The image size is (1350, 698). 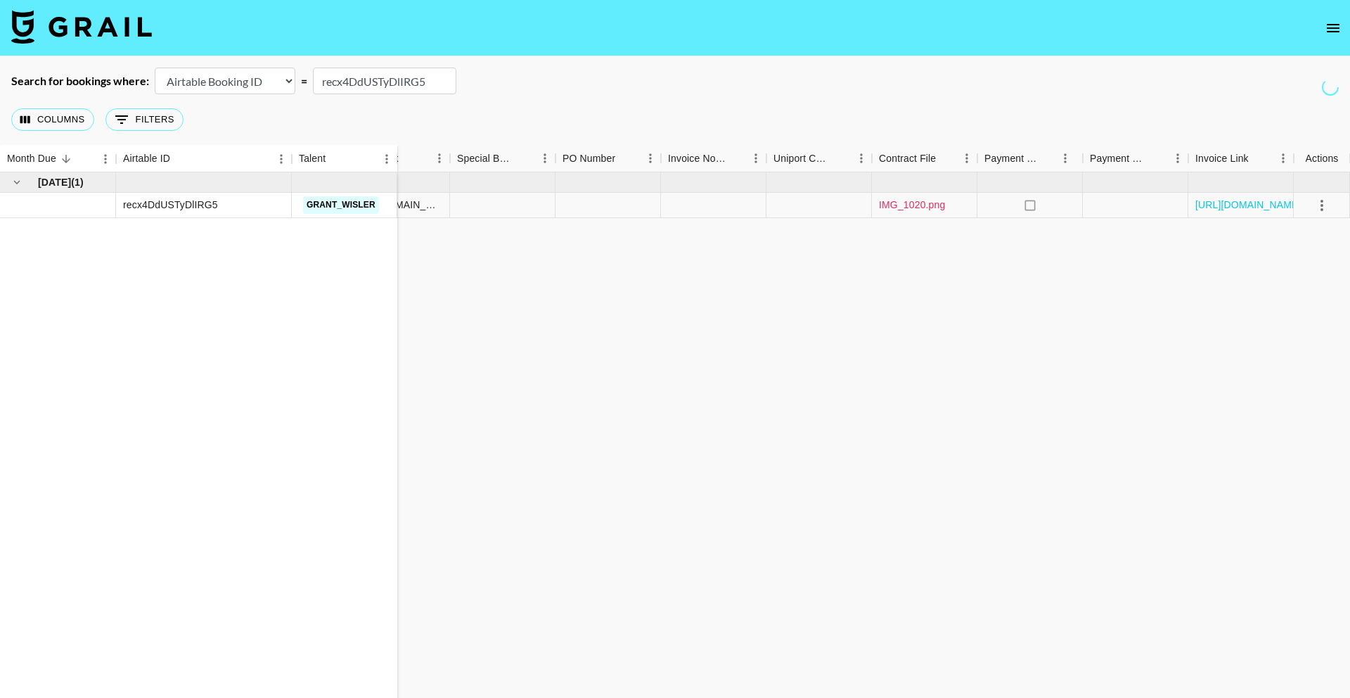 What do you see at coordinates (144, 120) in the screenshot?
I see `button: Show filters` at bounding box center [144, 120].